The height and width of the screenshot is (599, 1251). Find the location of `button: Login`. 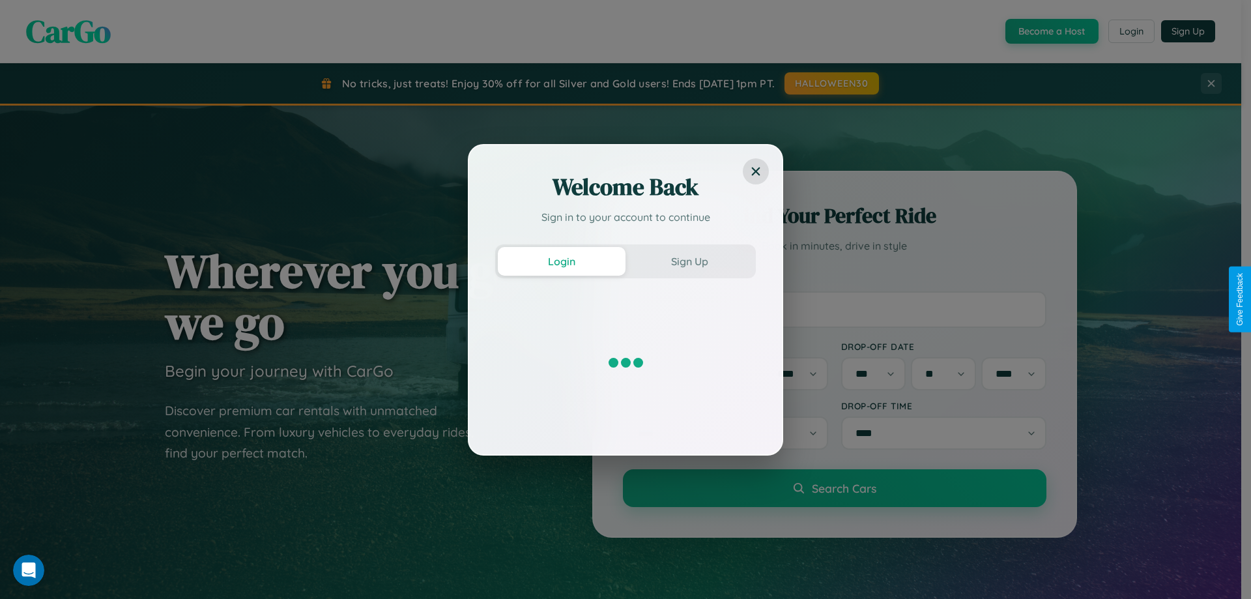

button: Login is located at coordinates (562, 261).